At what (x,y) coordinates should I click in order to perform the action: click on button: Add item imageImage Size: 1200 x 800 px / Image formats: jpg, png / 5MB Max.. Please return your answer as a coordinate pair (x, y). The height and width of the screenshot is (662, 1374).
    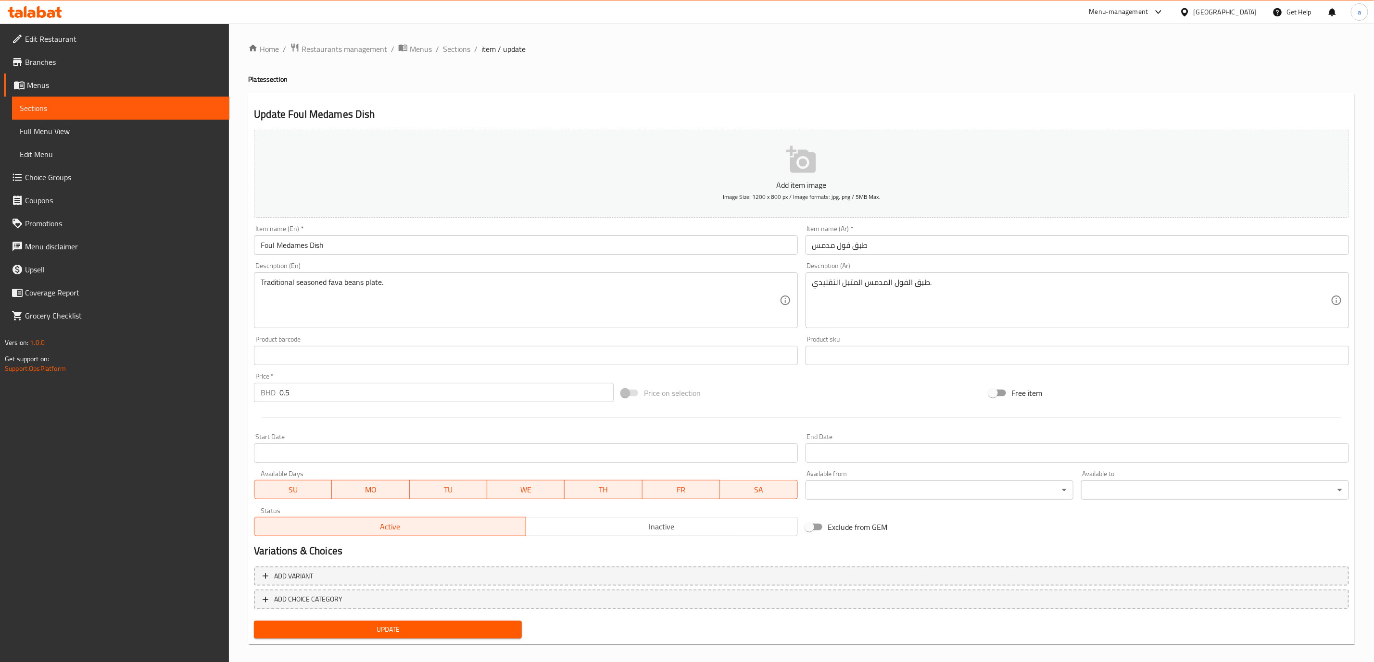
    Looking at the image, I should click on (801, 174).